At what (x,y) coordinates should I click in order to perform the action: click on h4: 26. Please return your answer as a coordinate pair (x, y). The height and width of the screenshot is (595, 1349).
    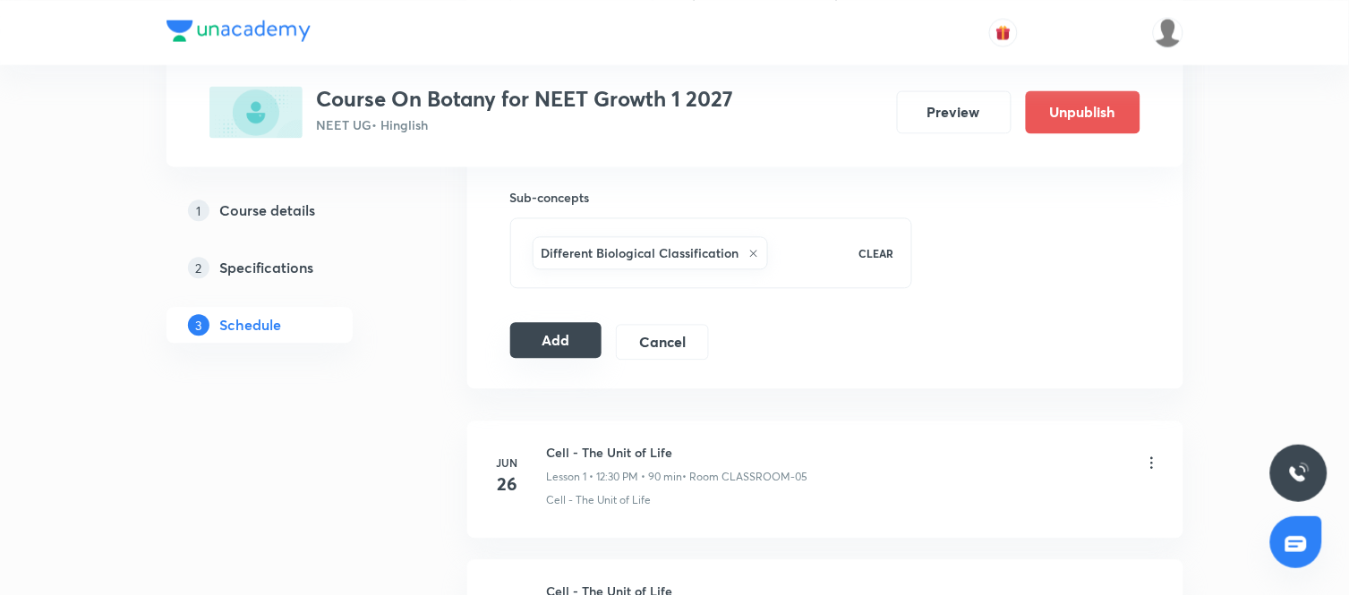
    Looking at the image, I should click on (508, 484).